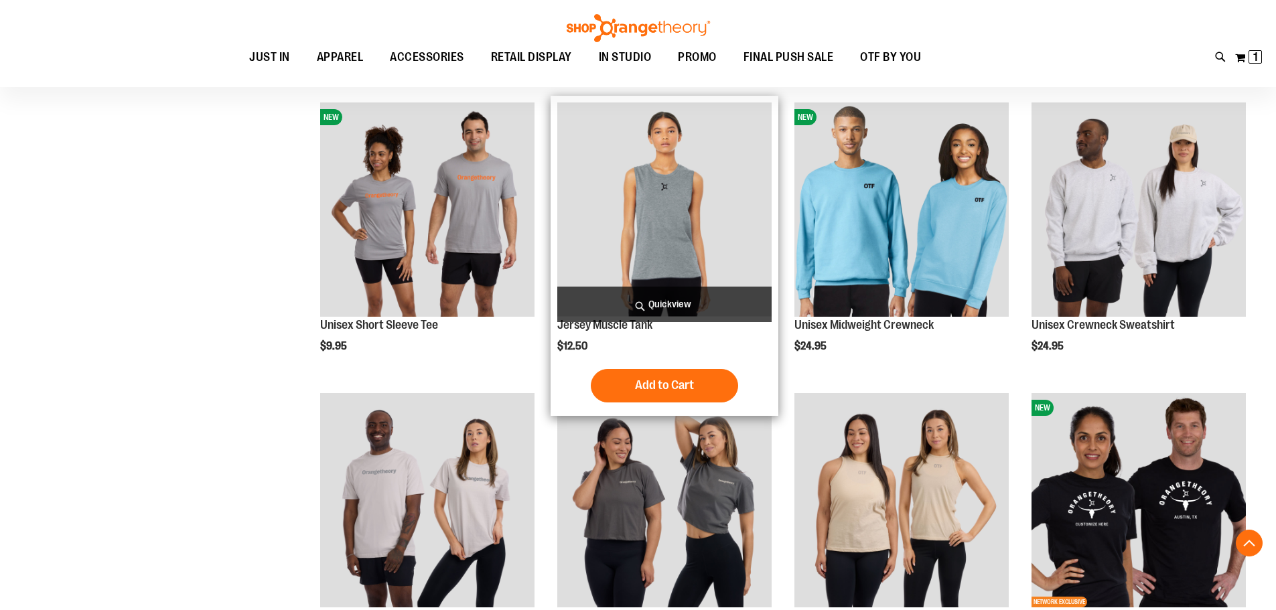 The height and width of the screenshot is (610, 1276). What do you see at coordinates (1138, 500) in the screenshot?
I see `img: OTF City Unisex Texas Icon SS Tee Black` at bounding box center [1138, 500].